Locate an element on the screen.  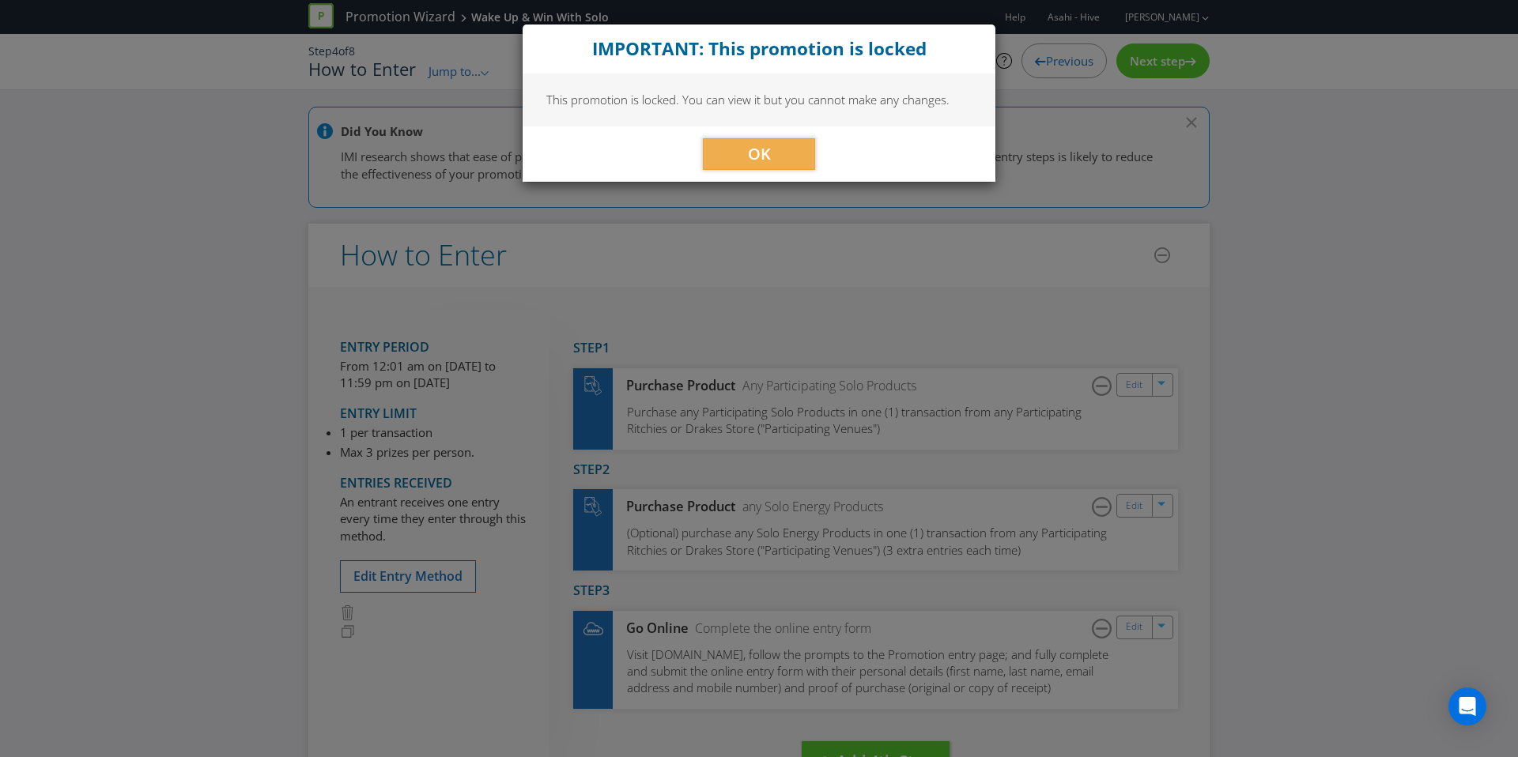
span: OK is located at coordinates (759, 153).